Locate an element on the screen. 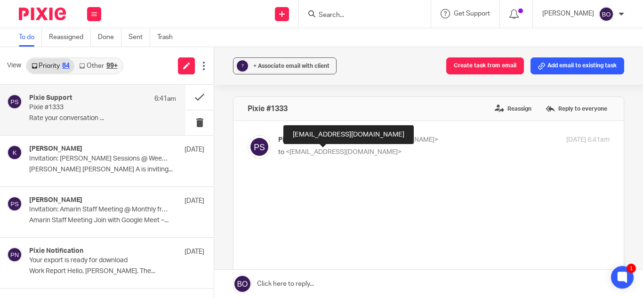 This screenshot has width=643, height=298. img: Pixie is located at coordinates (42, 14).